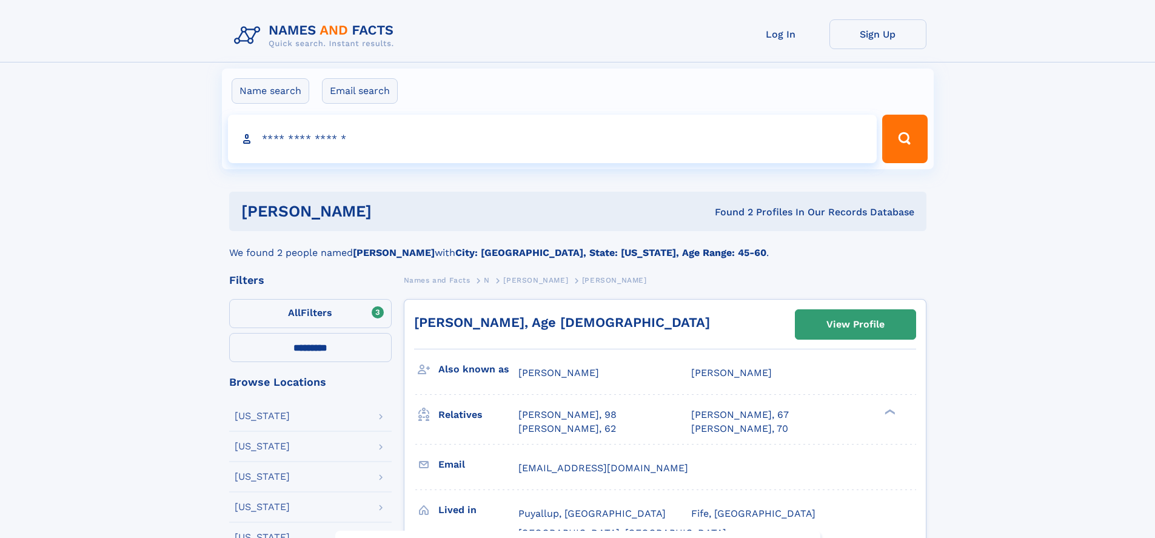 The width and height of the screenshot is (1155, 538). What do you see at coordinates (487, 279) in the screenshot?
I see `a: N` at bounding box center [487, 279].